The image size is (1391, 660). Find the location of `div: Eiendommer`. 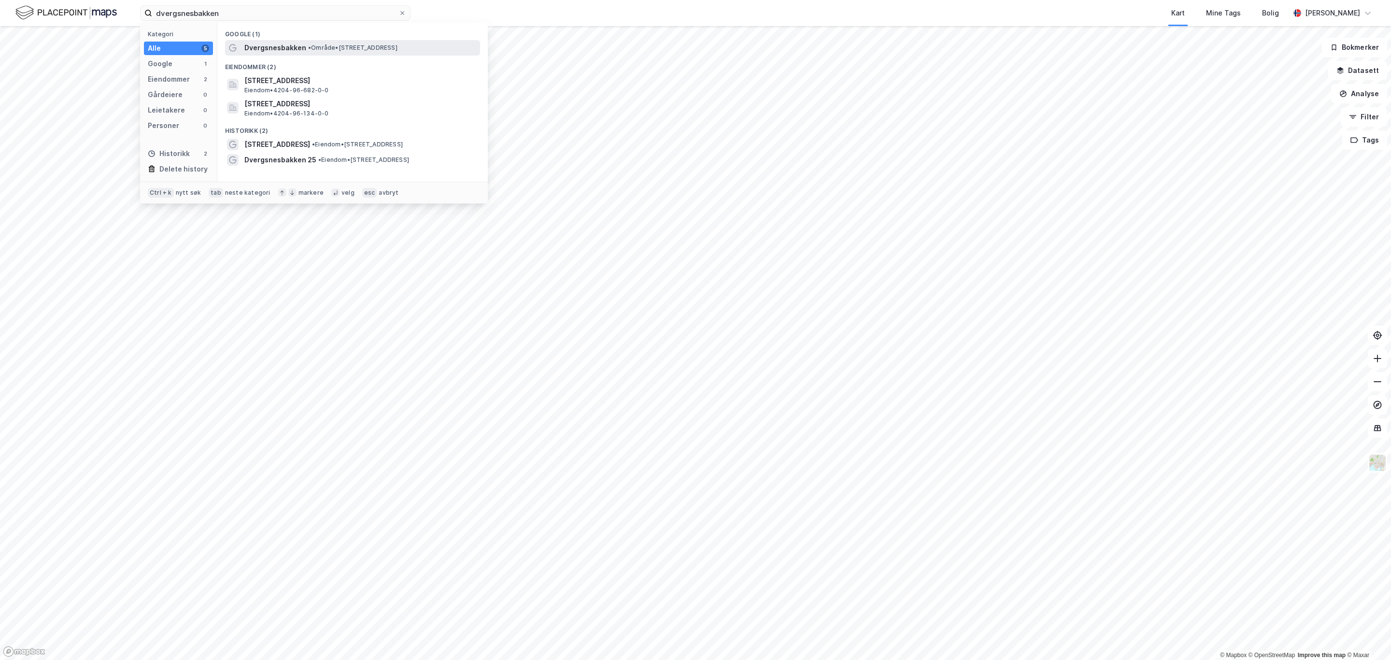

div: Eiendommer is located at coordinates (169, 79).